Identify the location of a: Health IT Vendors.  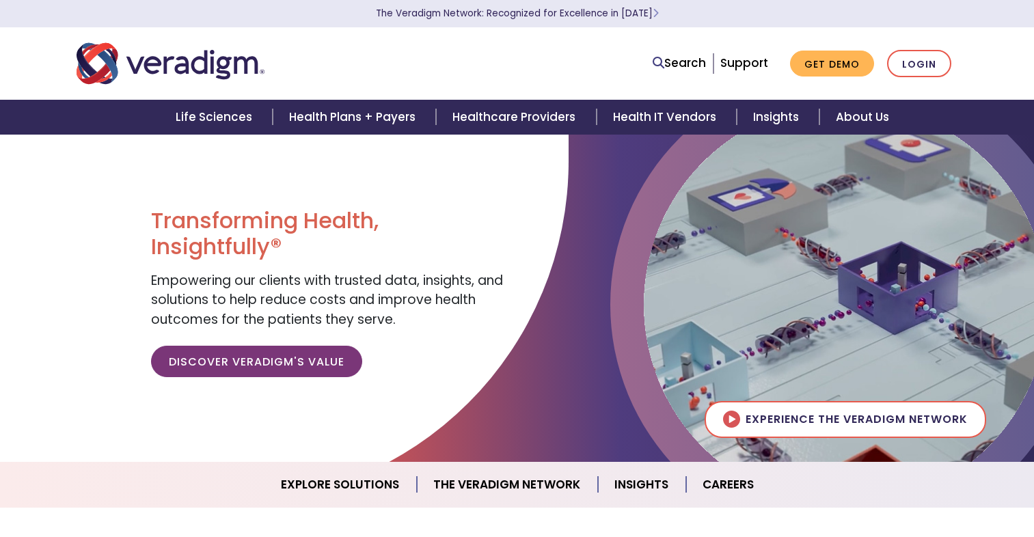
(667, 117).